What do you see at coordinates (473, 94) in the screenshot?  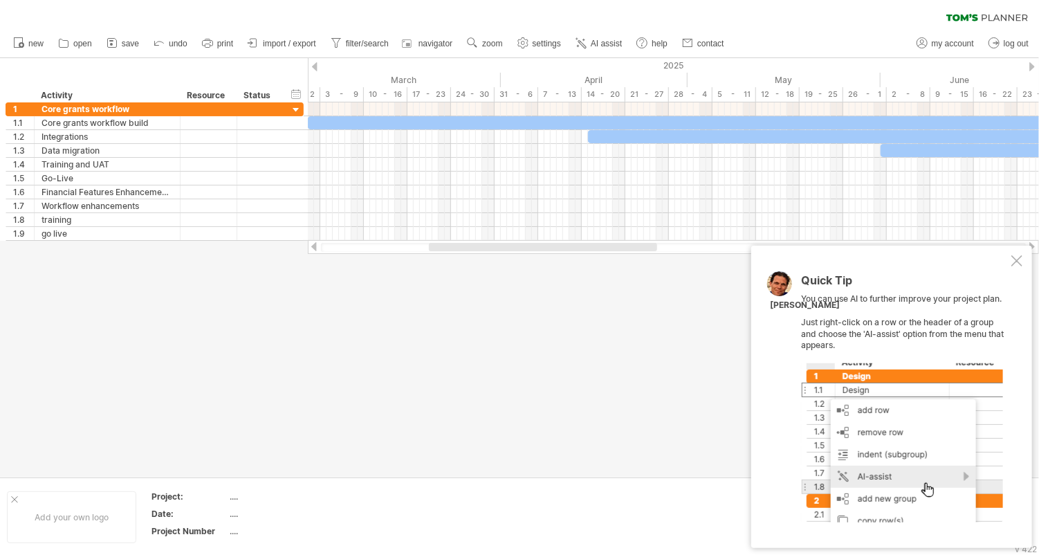 I see `div: 24 - 30` at bounding box center [473, 94].